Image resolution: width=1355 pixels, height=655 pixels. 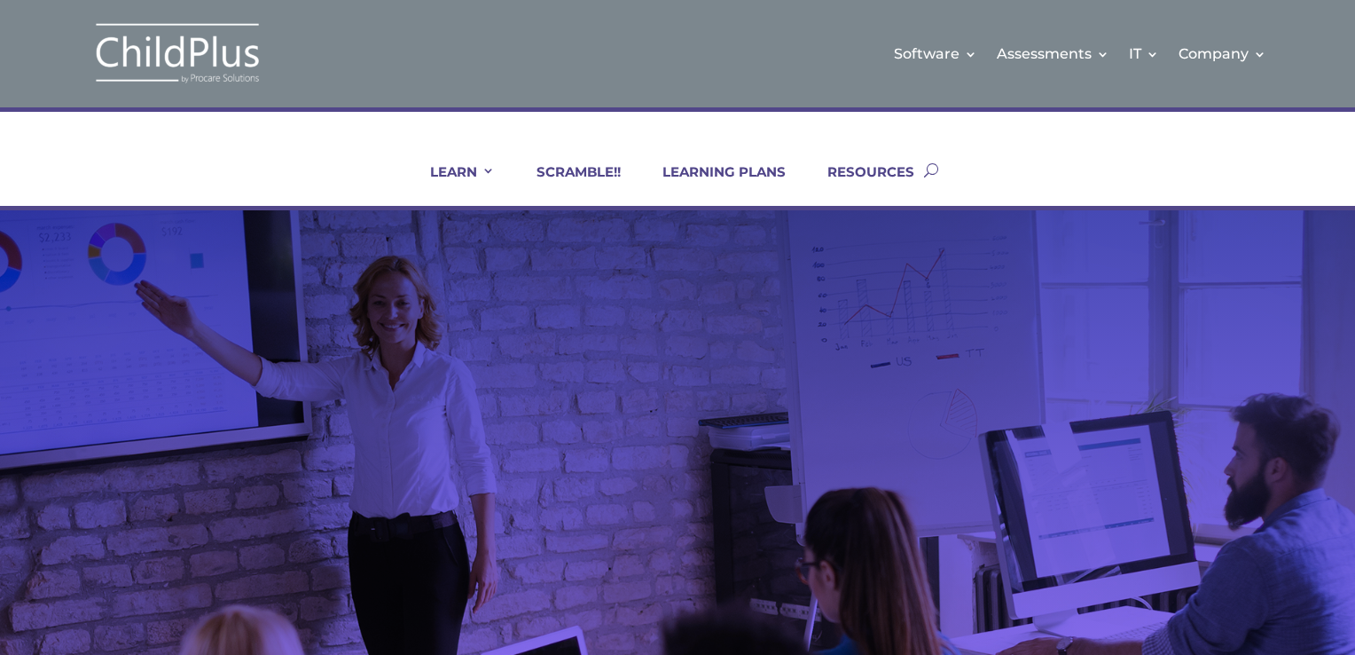 I want to click on a: Software, so click(x=936, y=53).